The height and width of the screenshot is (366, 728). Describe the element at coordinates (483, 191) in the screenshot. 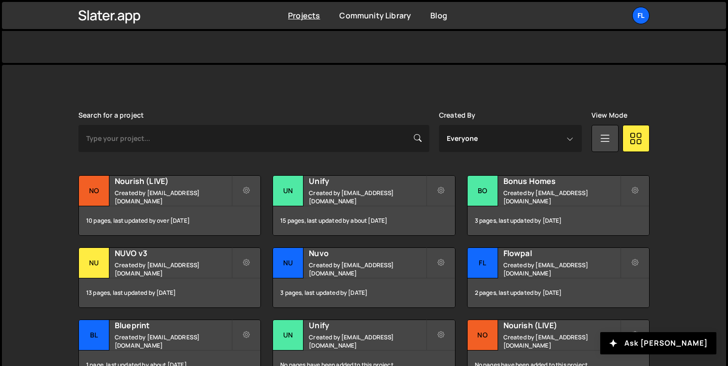

I see `div: Bo` at that location.